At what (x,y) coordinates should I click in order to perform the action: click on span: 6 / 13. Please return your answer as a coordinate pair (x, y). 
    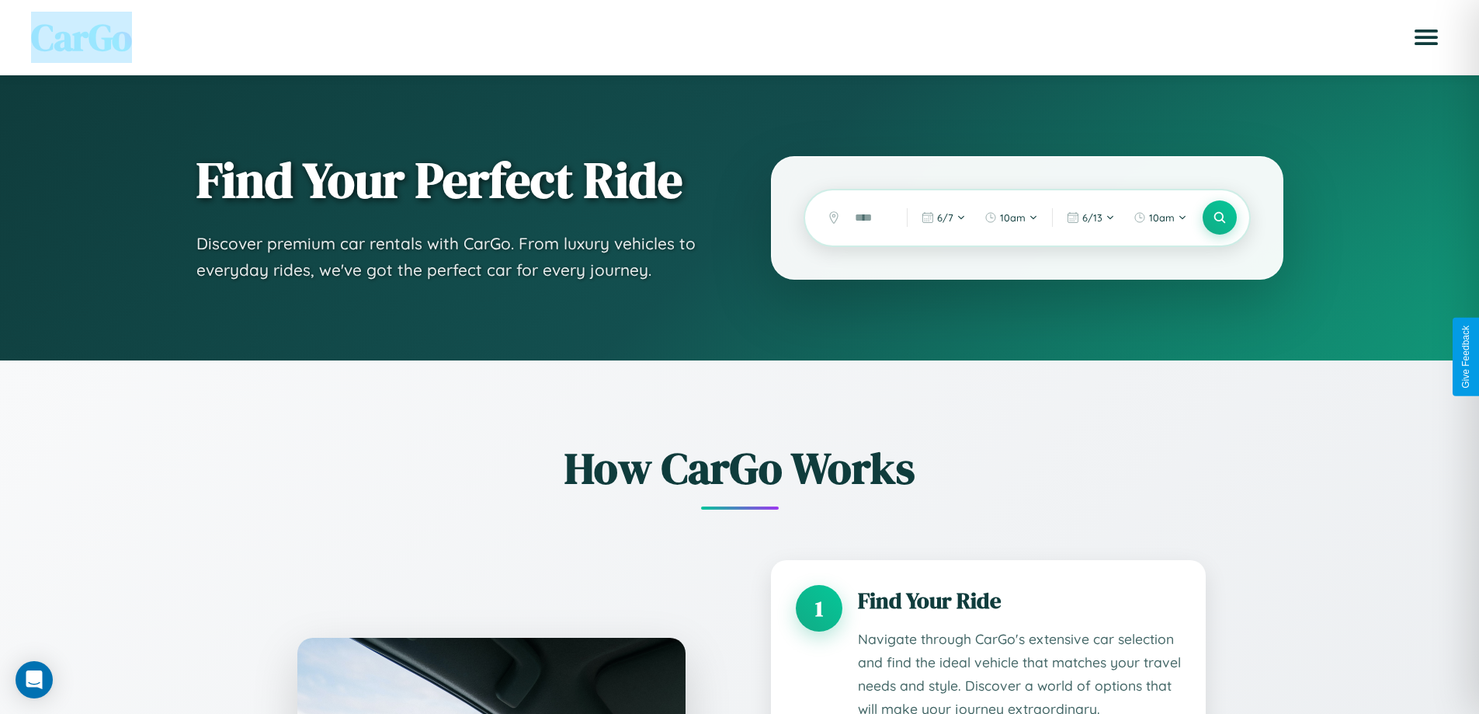
    Looking at the image, I should click on (1093, 217).